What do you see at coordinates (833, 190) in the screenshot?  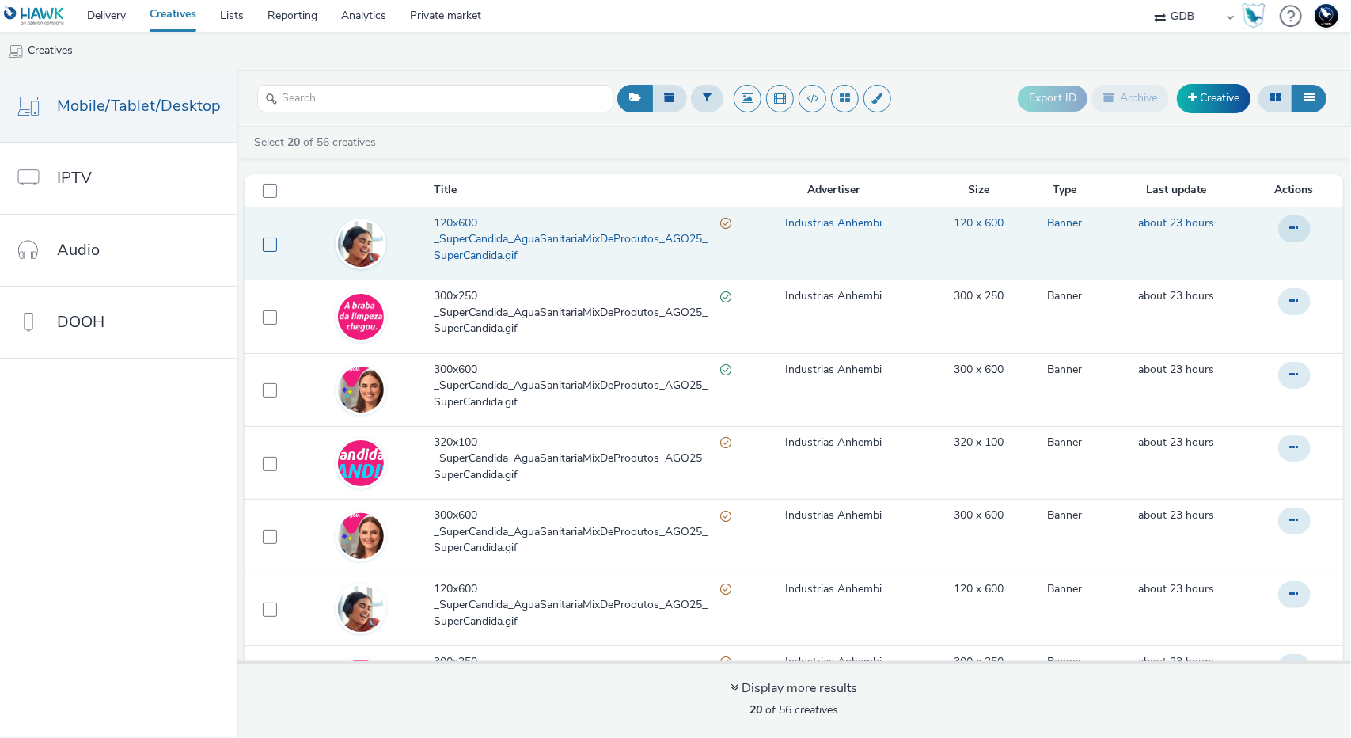 I see `th: Advertiser` at bounding box center [833, 190].